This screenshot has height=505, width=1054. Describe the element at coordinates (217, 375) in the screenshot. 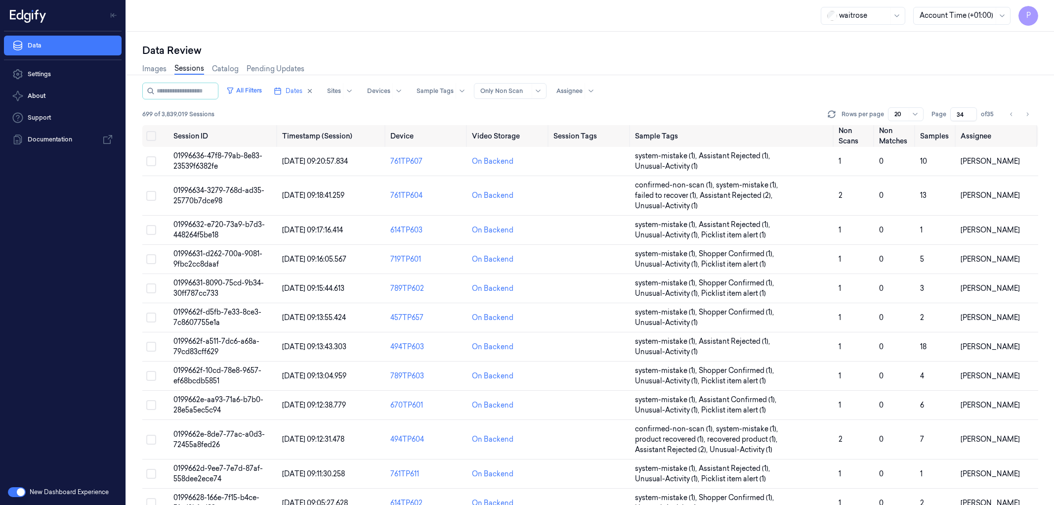

I see `span: 0199662f-10cd-78e8-9657-ef68bcdb5851` at that location.